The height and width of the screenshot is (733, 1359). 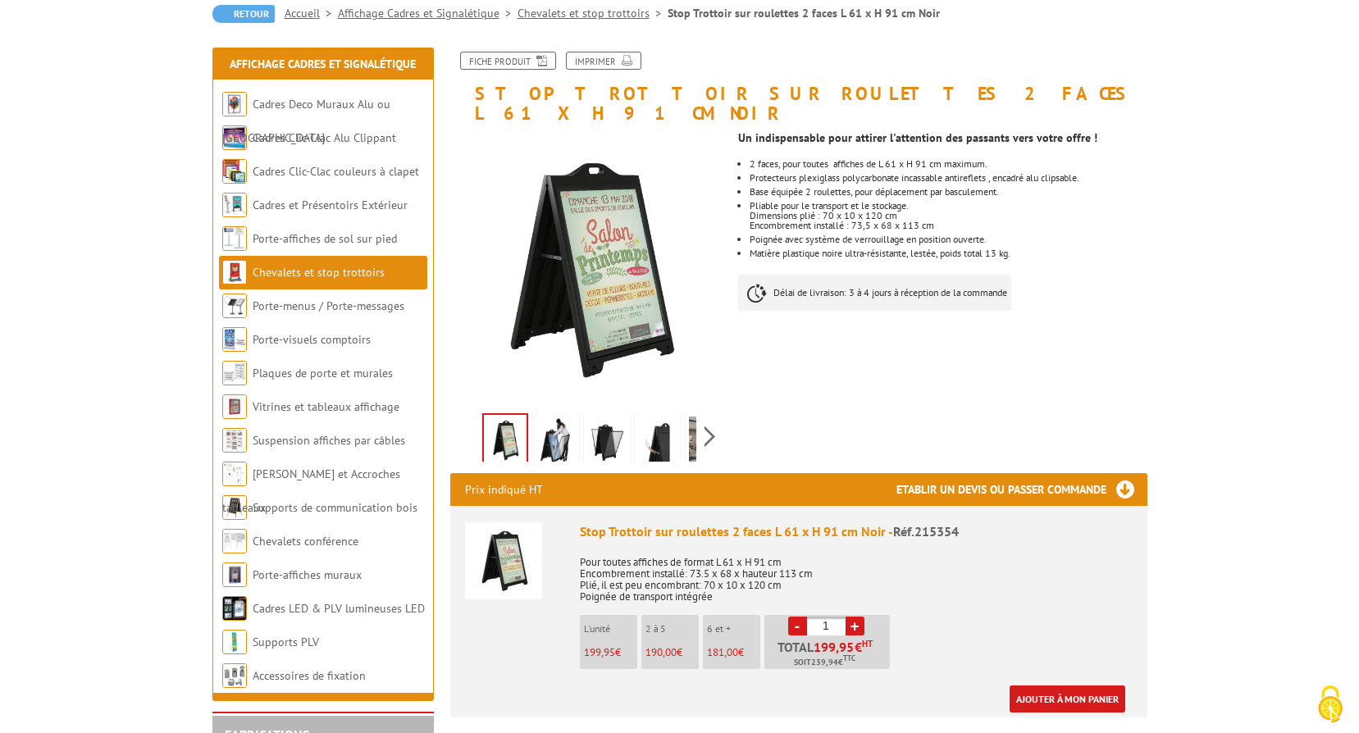 What do you see at coordinates (235, 440) in the screenshot?
I see `img: Suspension affiches par câbles` at bounding box center [235, 440].